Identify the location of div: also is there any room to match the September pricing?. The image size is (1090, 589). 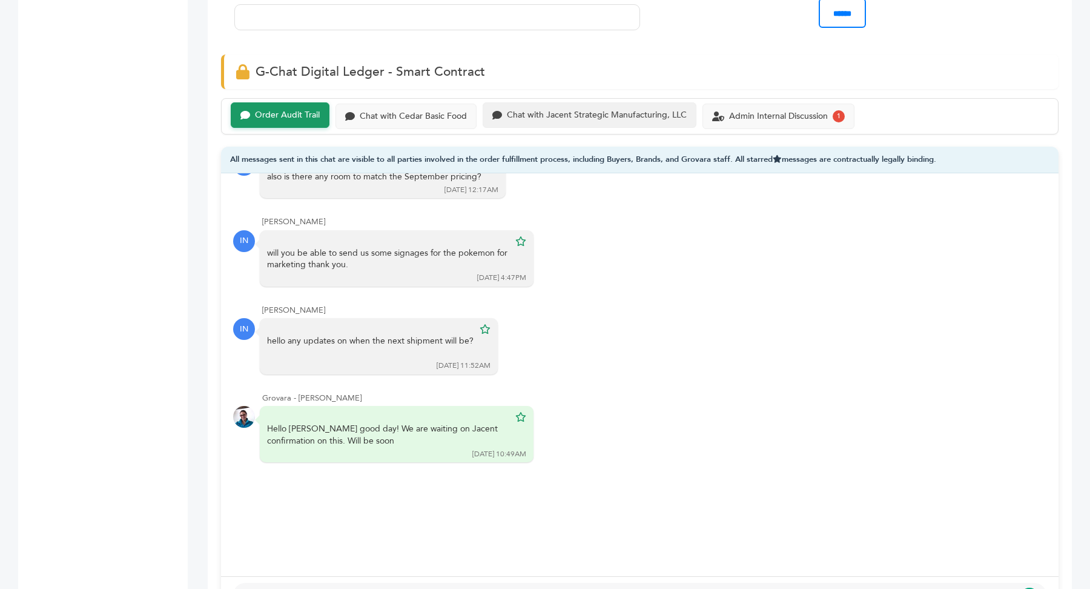
(374, 177).